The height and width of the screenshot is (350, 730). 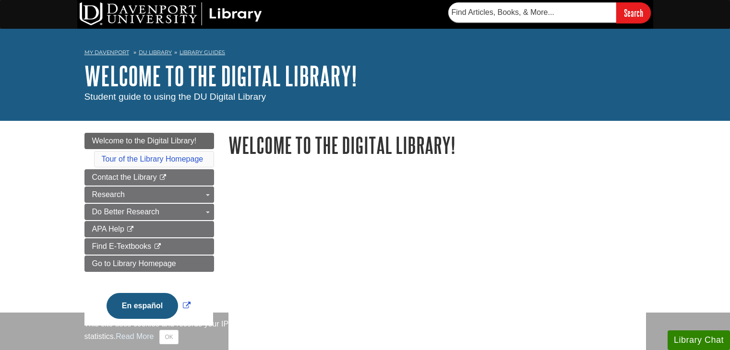 What do you see at coordinates (153, 159) in the screenshot?
I see `a: Tour of the Library Homepage` at bounding box center [153, 159].